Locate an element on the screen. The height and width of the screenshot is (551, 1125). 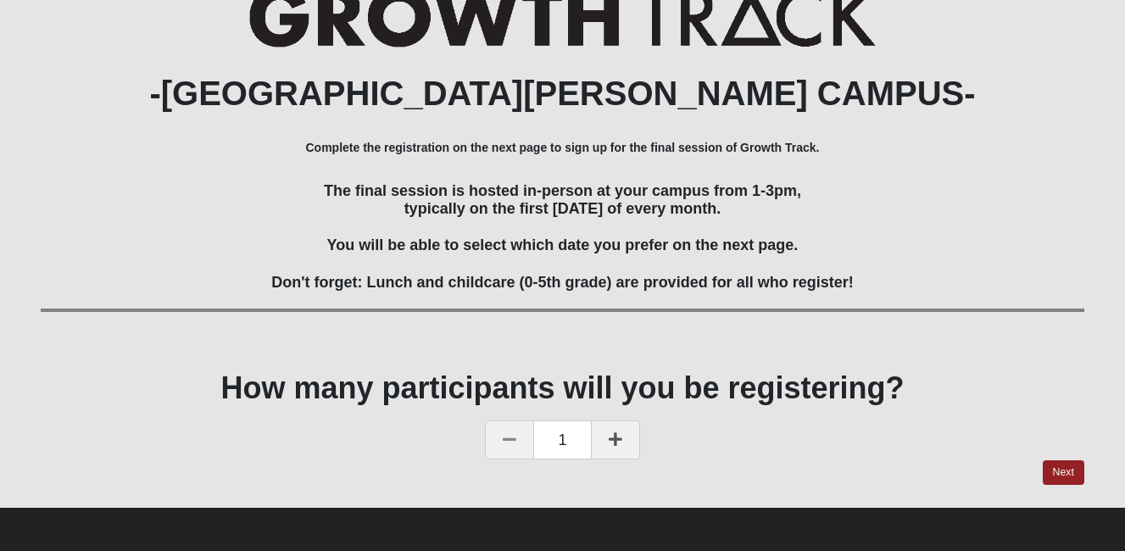
b: Complete the registration on the next page to sign up for the final session of Growth Track. is located at coordinates (563, 147).